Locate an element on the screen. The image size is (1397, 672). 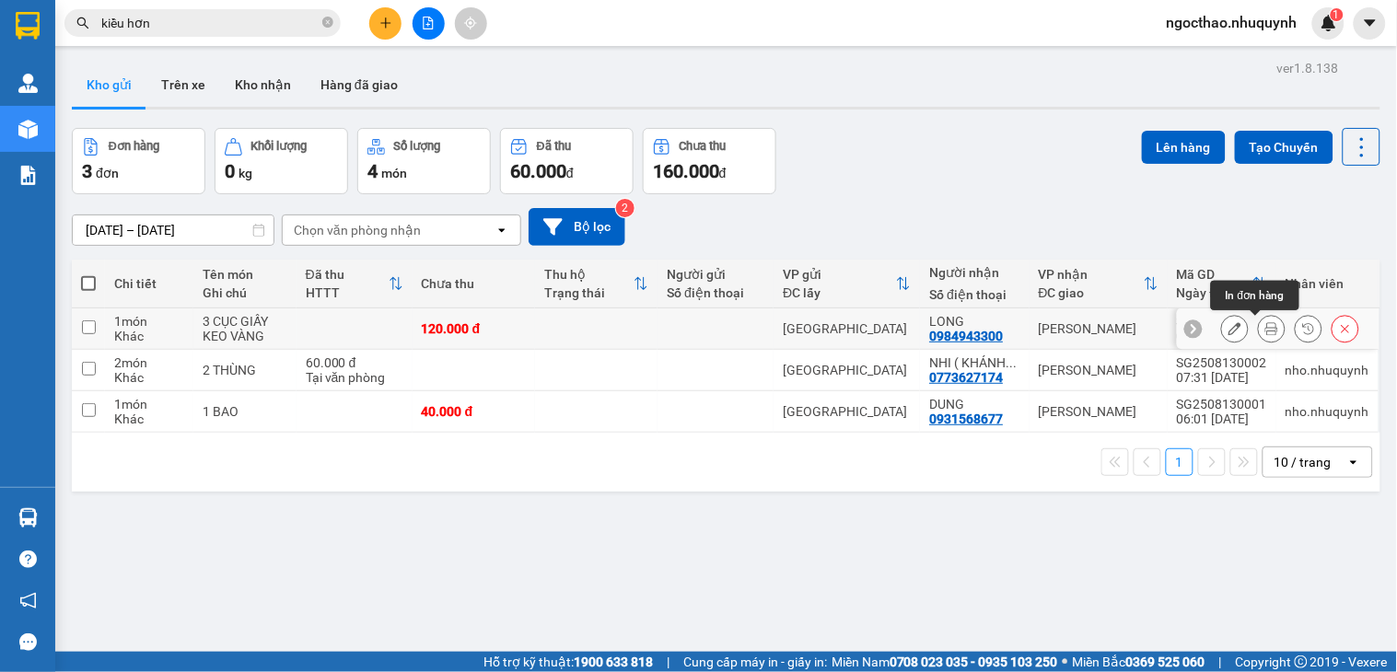
span: 60.000 is located at coordinates (538, 171).